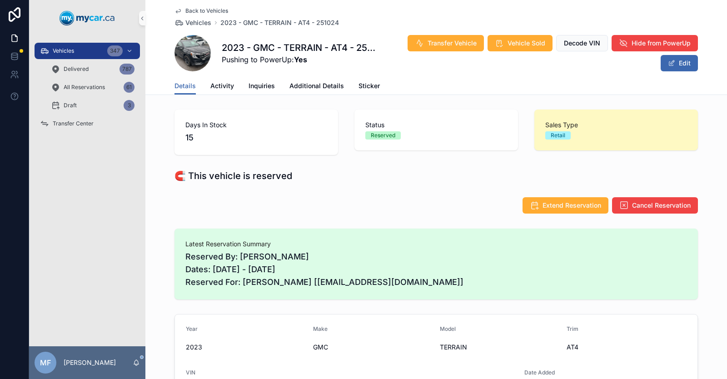  I want to click on span: Make, so click(320, 329).